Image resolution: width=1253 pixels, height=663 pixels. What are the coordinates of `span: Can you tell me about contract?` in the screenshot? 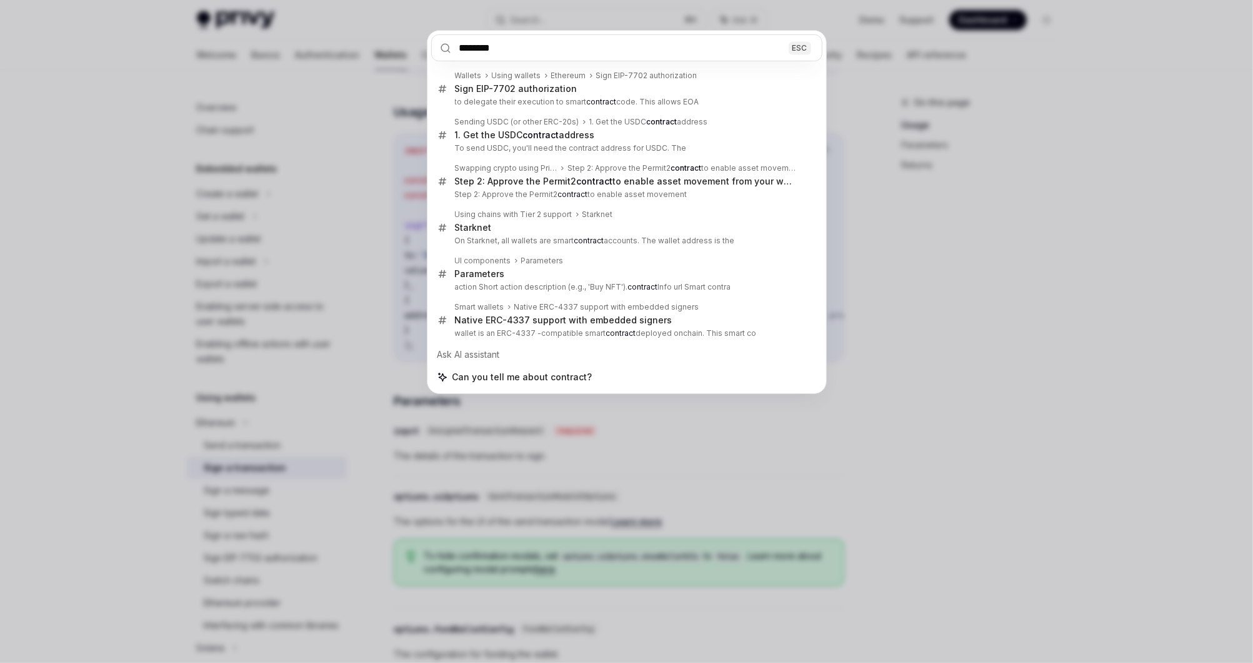 It's located at (523, 377).